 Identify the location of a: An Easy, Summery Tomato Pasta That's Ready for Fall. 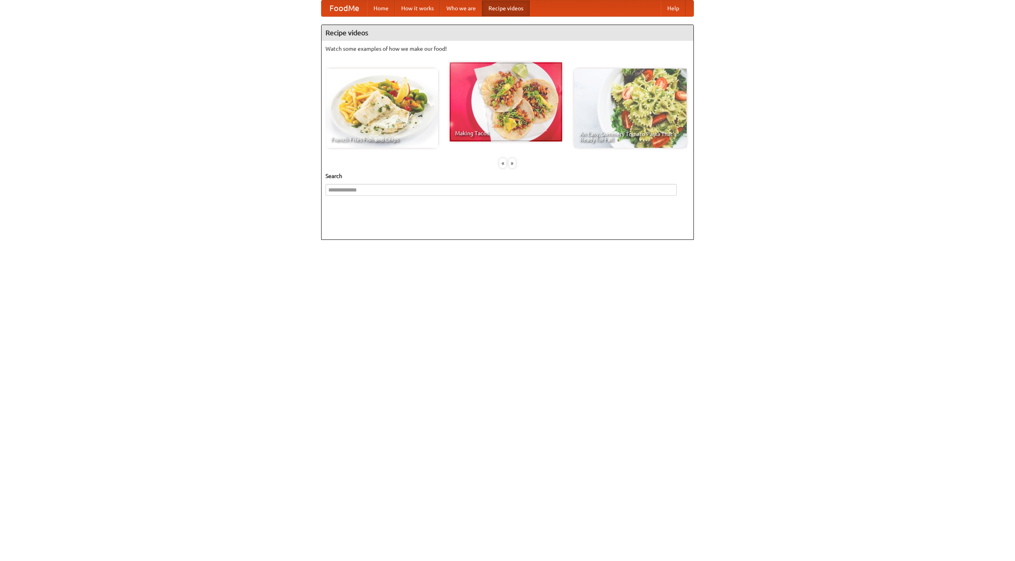
(630, 108).